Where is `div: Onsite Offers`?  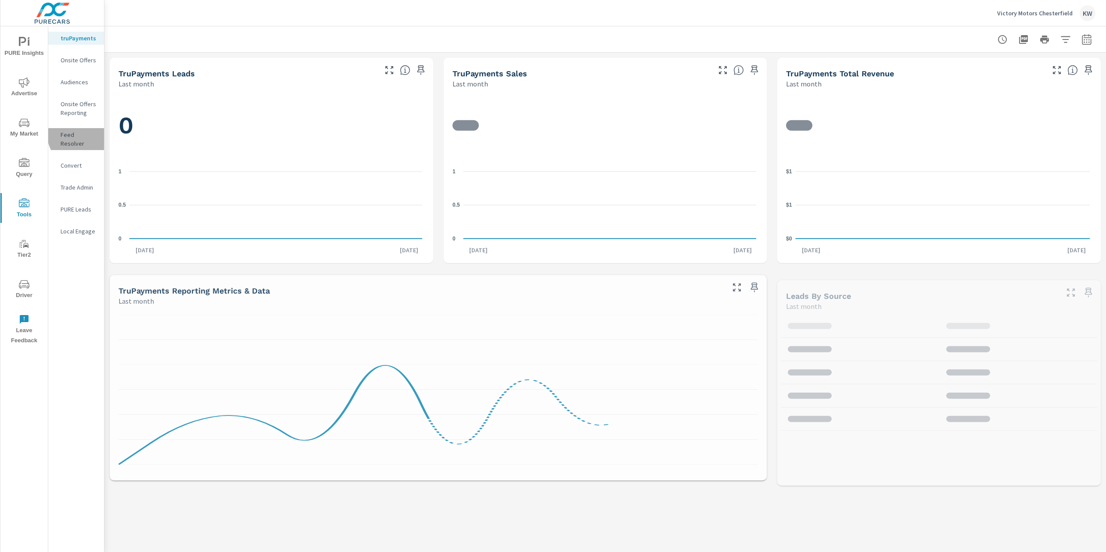 div: Onsite Offers is located at coordinates (76, 60).